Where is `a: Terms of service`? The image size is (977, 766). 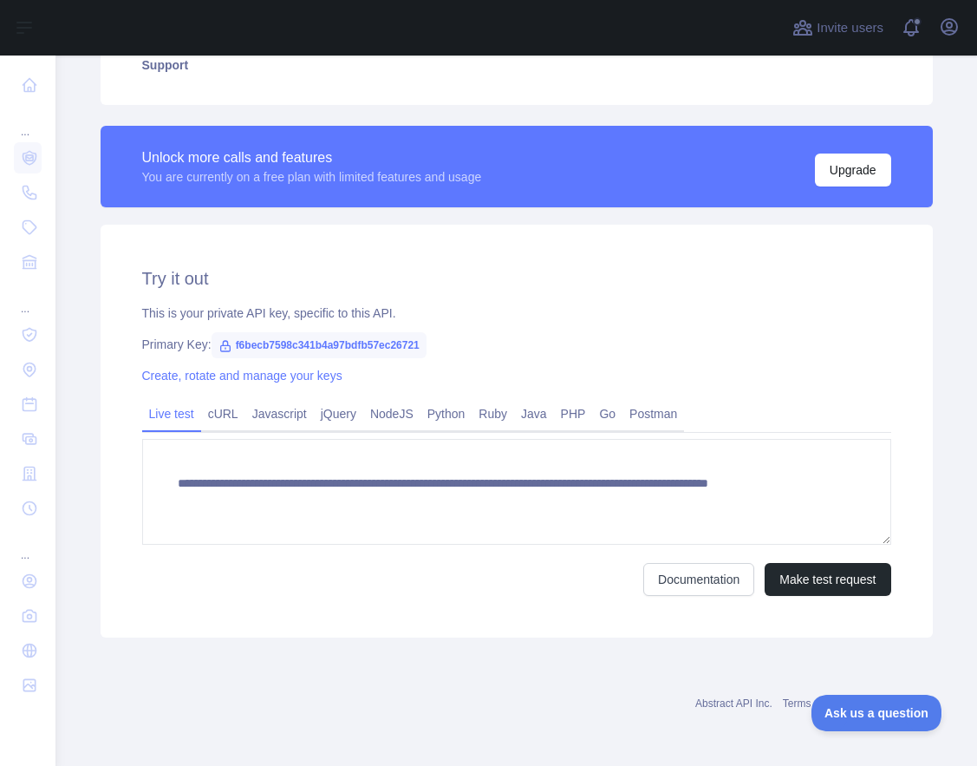 a: Terms of service is located at coordinates (820, 703).